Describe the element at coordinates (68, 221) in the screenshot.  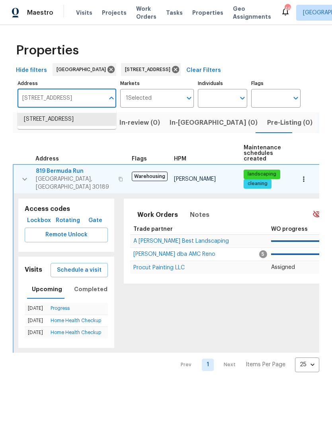
I see `button: Rotating` at that location.